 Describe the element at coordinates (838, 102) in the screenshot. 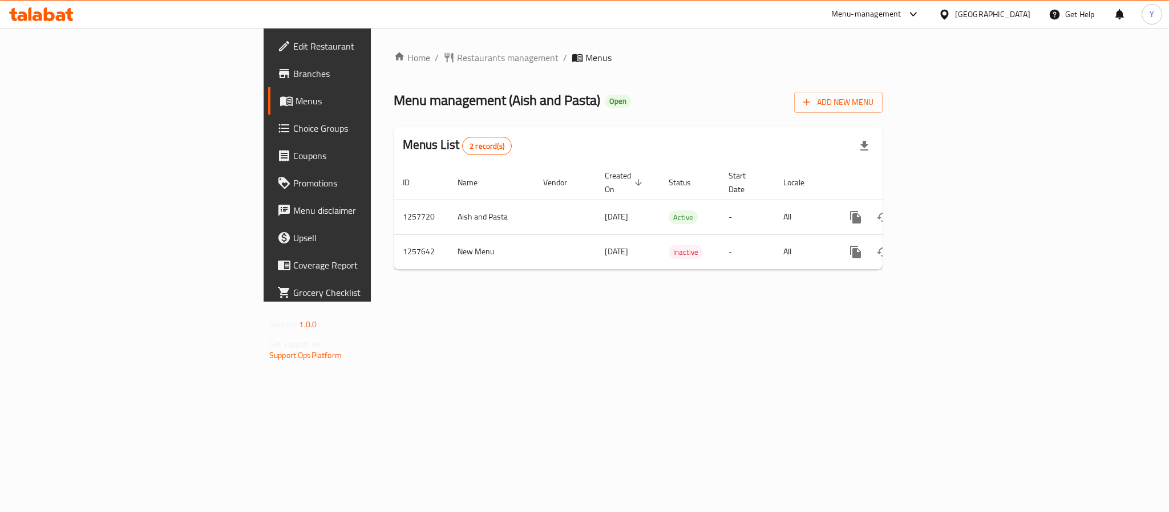

I see `button: Add New Menu` at that location.